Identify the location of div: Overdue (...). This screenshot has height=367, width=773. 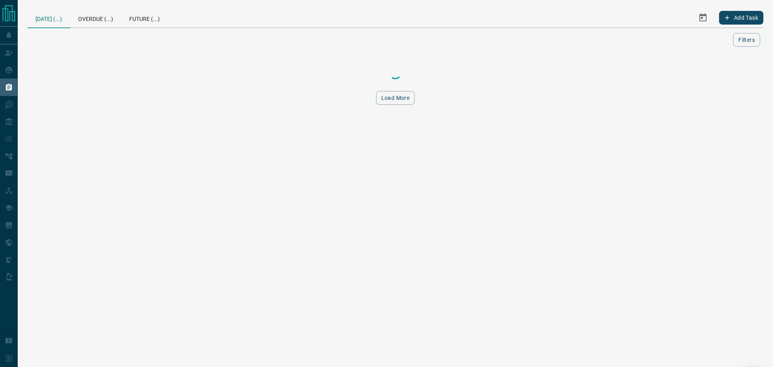
(95, 18).